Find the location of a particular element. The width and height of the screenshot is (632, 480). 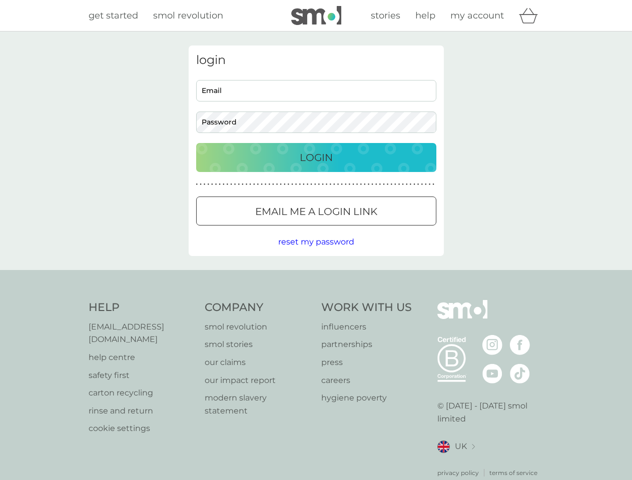

span: stories is located at coordinates (385, 16).